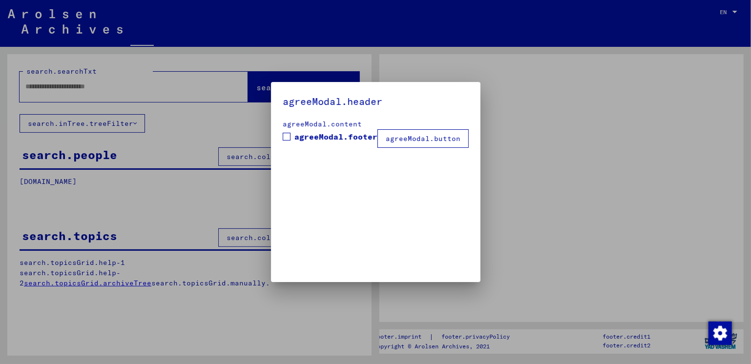  Describe the element at coordinates (720, 333) in the screenshot. I see `div: Change consent` at that location.